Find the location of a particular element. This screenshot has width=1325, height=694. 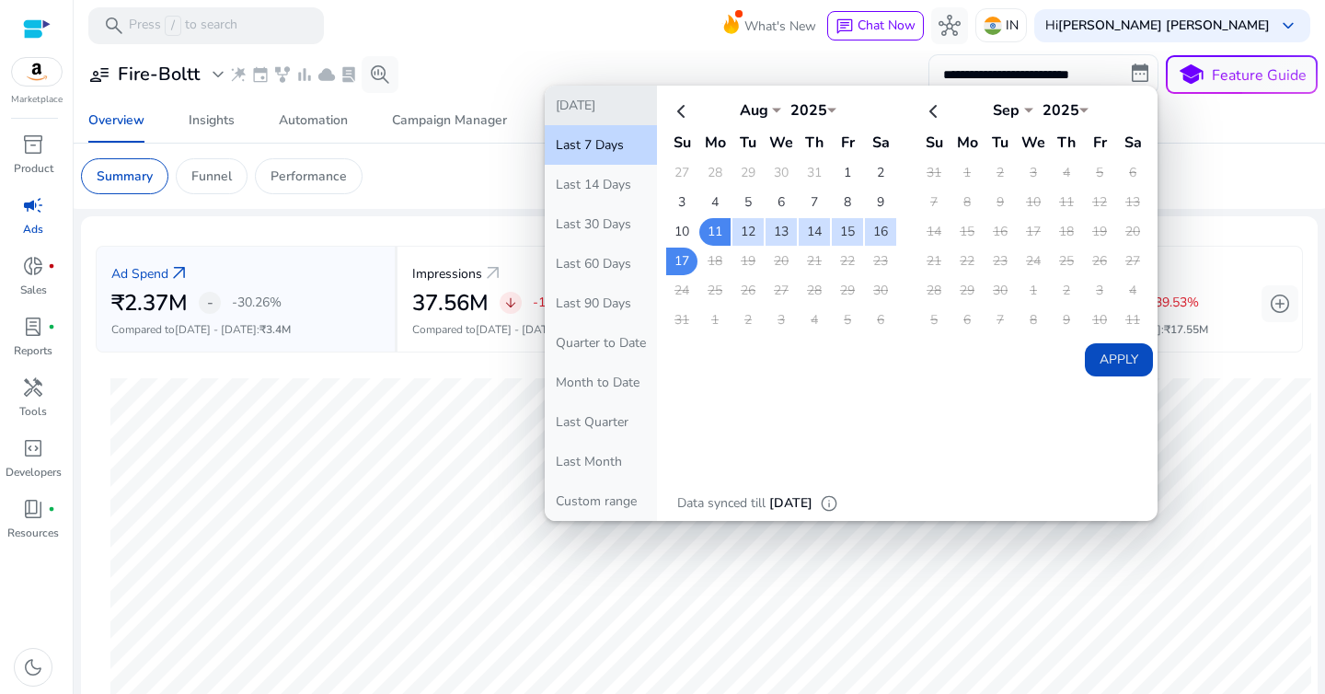

span: donut_small is located at coordinates (33, 266).